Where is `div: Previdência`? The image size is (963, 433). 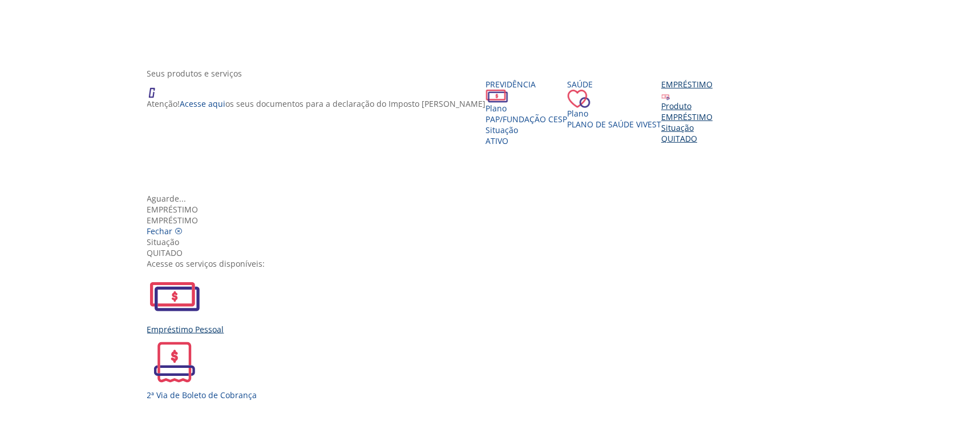 div: Previdência is located at coordinates (527, 84).